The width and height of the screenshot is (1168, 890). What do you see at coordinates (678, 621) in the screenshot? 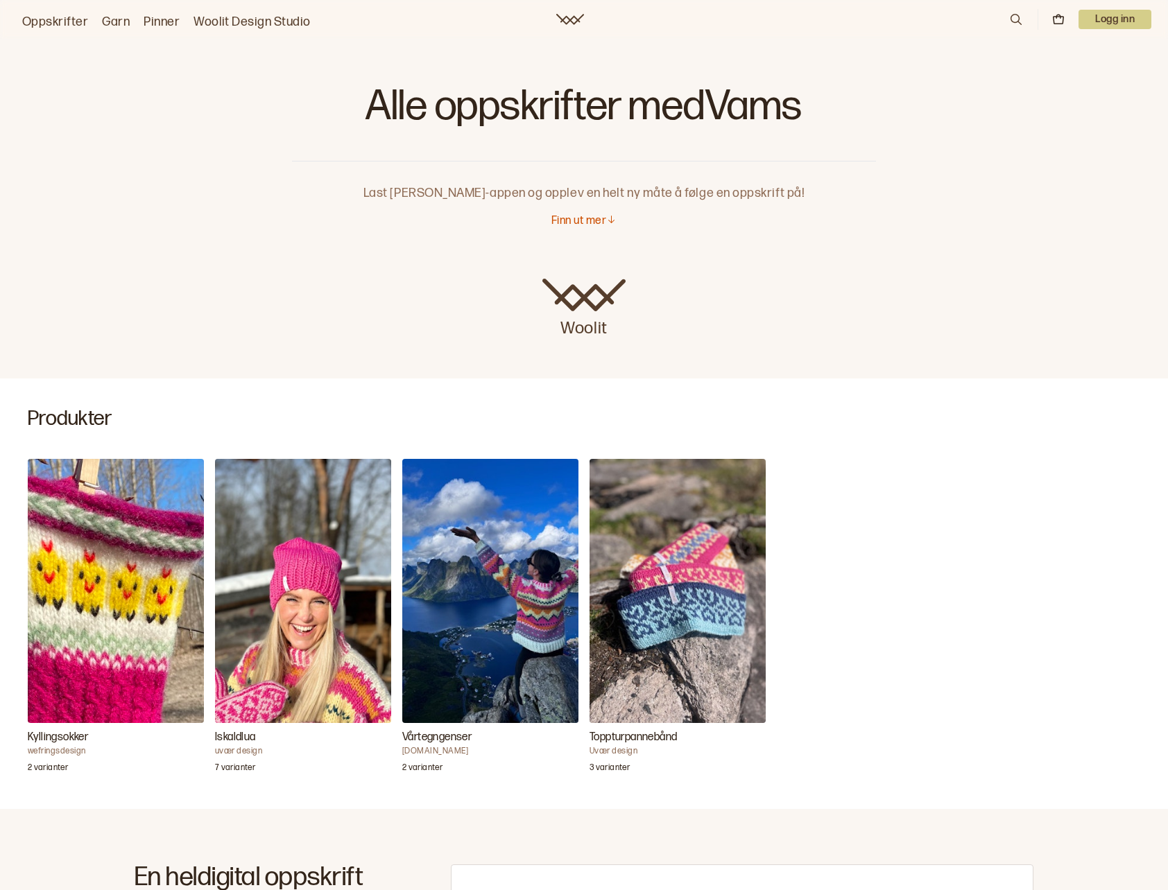
I see `a: Toppturpannebånd` at bounding box center [678, 621].